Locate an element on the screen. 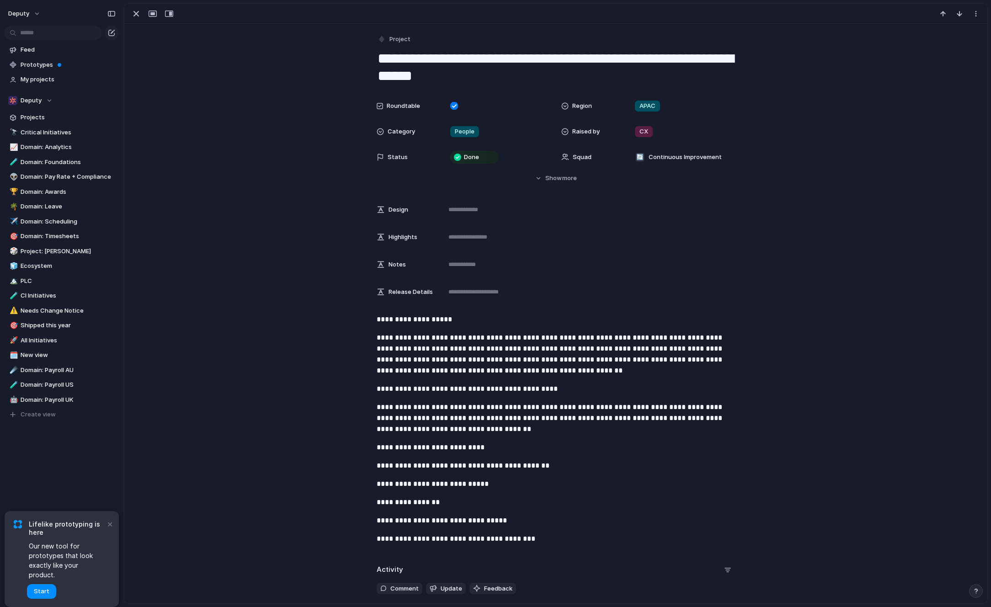 This screenshot has width=991, height=607. div: 🏔️PLC is located at coordinates (62, 281).